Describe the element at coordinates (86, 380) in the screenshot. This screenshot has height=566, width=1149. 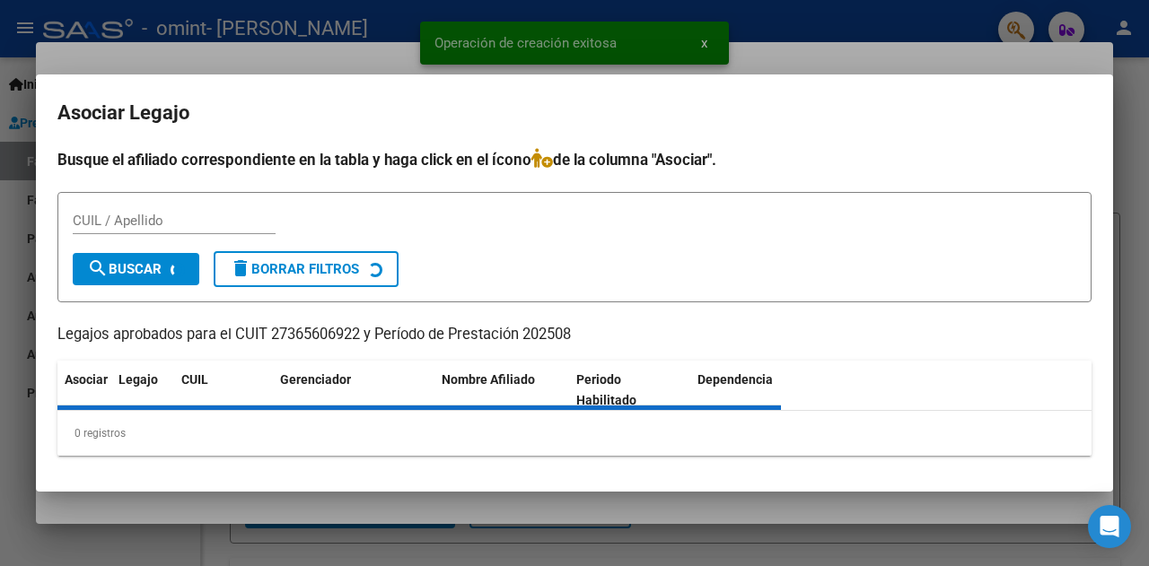
I see `span: Asociar` at that location.